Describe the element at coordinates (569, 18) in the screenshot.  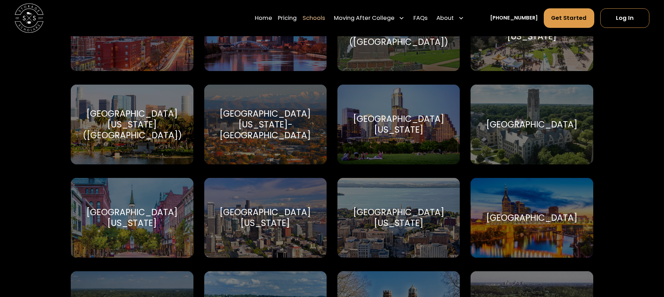
I see `a: Get Started` at that location.